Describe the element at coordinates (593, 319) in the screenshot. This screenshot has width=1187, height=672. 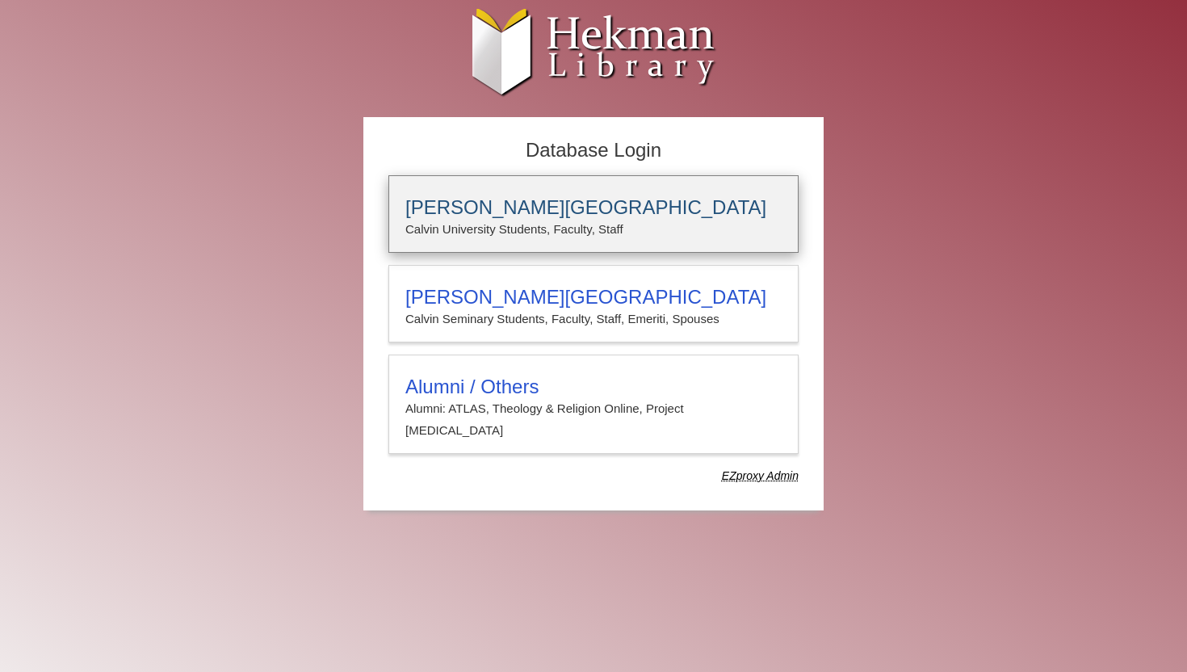
I see `p: Calvin Seminary Students, Faculty, Staff, Emeriti, Spouses` at that location.